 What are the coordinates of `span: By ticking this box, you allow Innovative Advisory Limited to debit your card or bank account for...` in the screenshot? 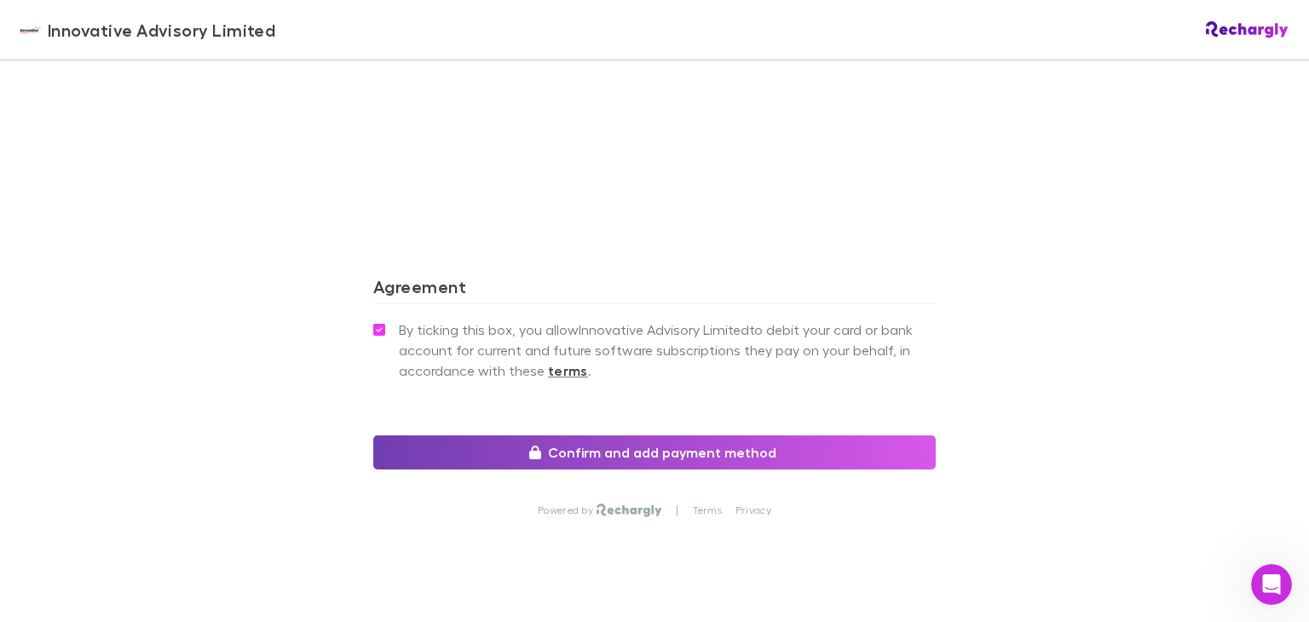 It's located at (668, 350).